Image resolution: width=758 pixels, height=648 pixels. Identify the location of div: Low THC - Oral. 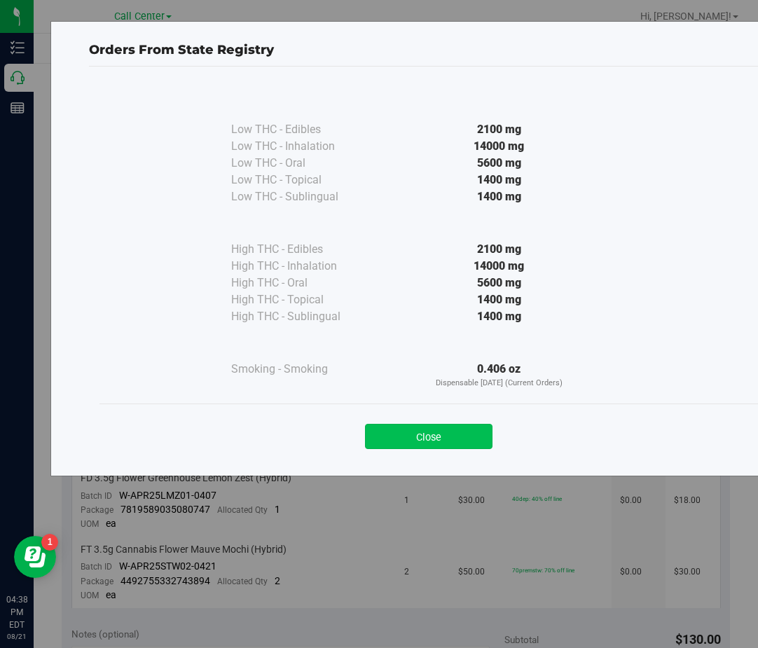
(301, 163).